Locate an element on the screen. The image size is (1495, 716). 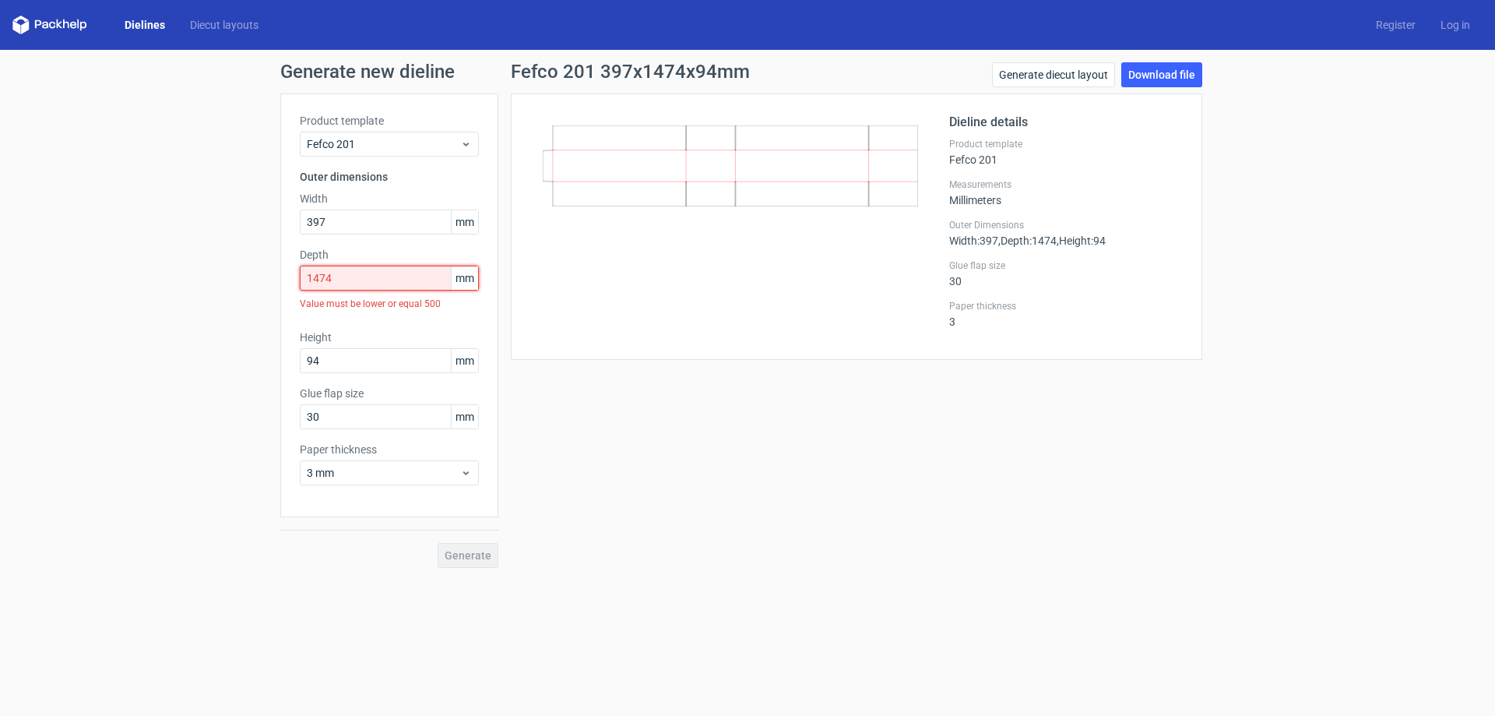
h3: Outer dimensions is located at coordinates (389, 177).